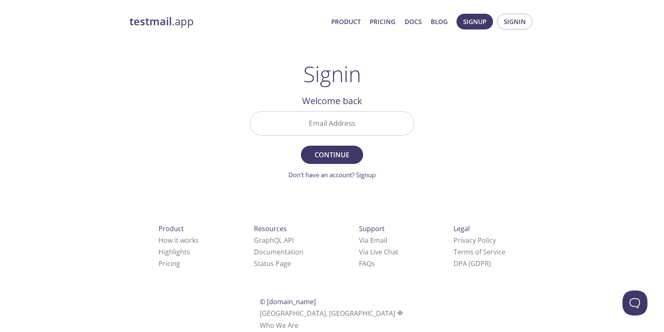  What do you see at coordinates (378, 252) in the screenshot?
I see `a: Via Live Chat` at bounding box center [378, 252].